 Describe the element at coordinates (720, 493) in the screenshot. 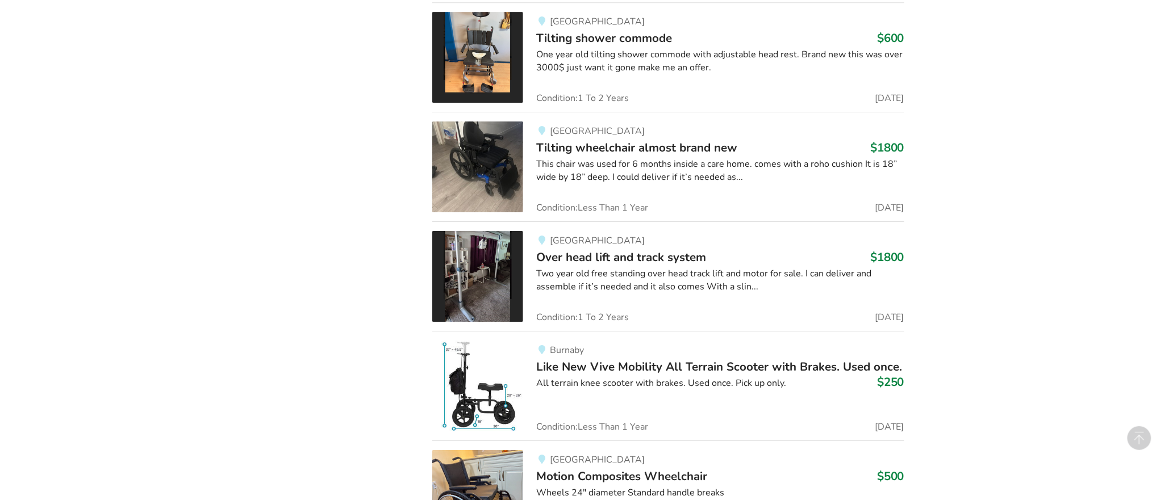

I see `div: Wheels 24" diameter Standard handle breaks` at that location.